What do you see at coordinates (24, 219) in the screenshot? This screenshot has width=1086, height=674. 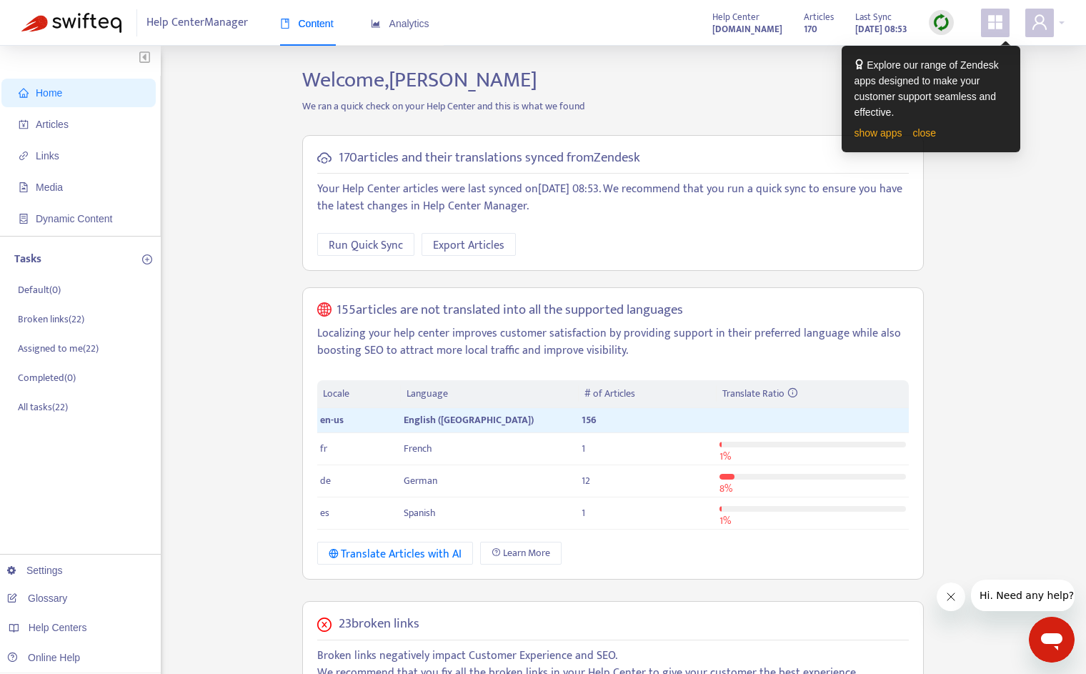 I see `span: container` at bounding box center [24, 219].